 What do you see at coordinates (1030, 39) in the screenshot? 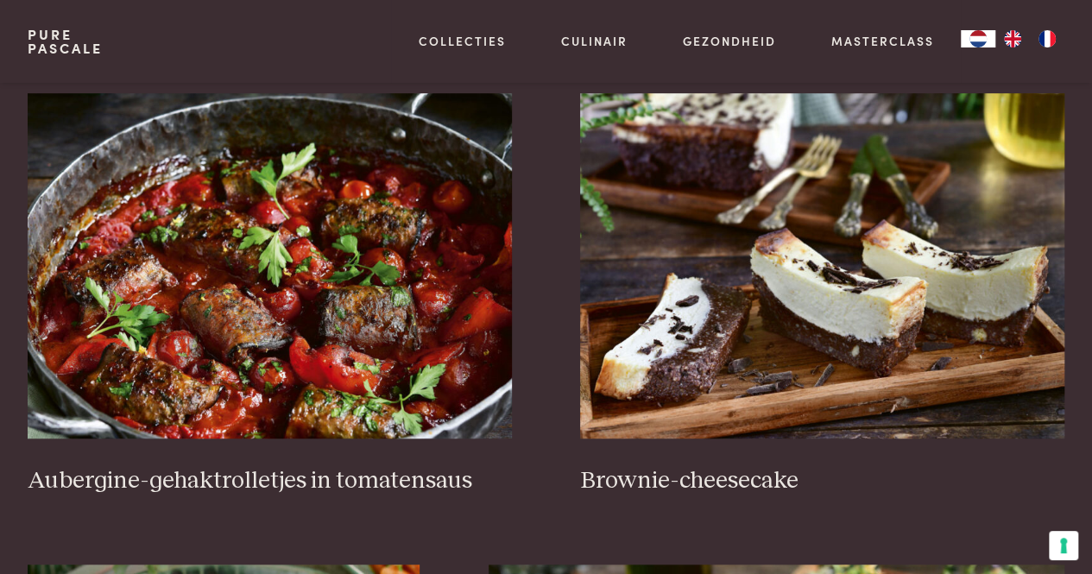
I see `ul: Language list` at bounding box center [1030, 39].